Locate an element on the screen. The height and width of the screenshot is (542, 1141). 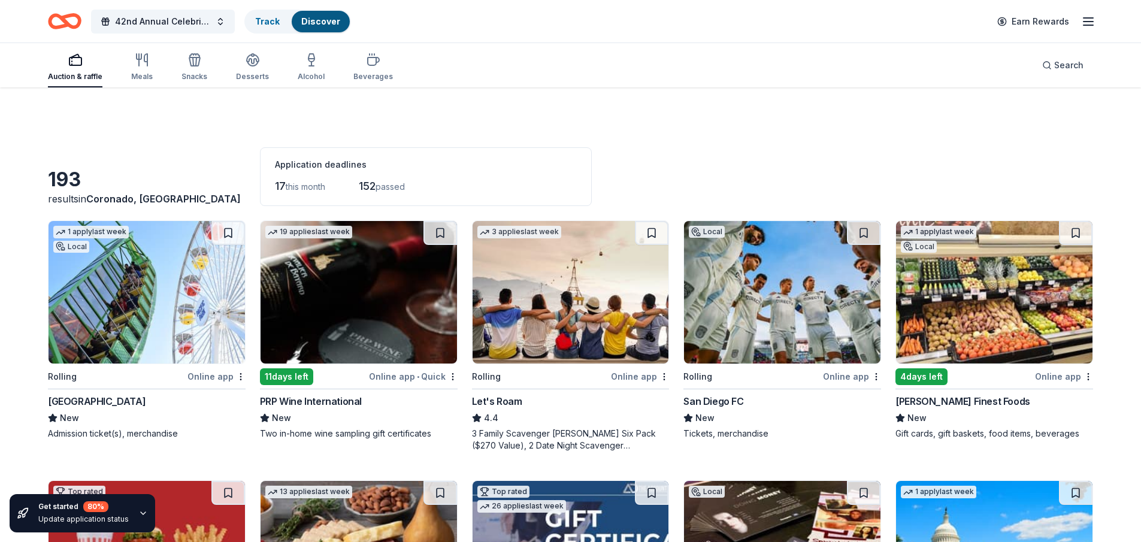
span: passed is located at coordinates (390, 186).